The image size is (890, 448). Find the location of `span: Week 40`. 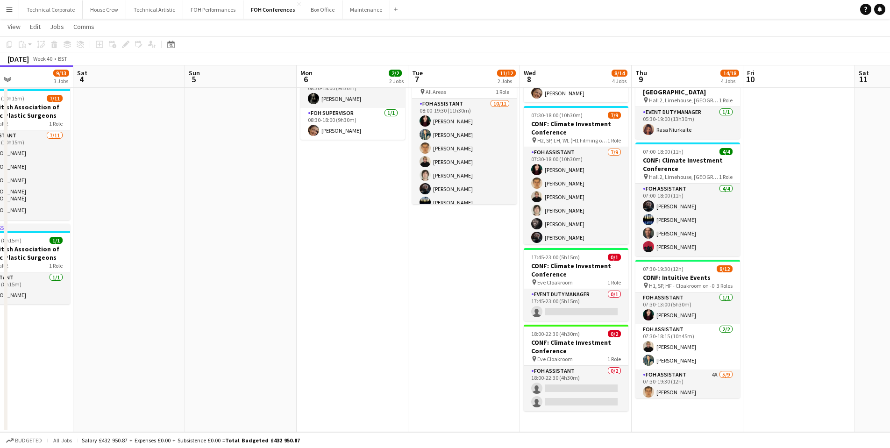

span: Week 40 is located at coordinates (43, 58).